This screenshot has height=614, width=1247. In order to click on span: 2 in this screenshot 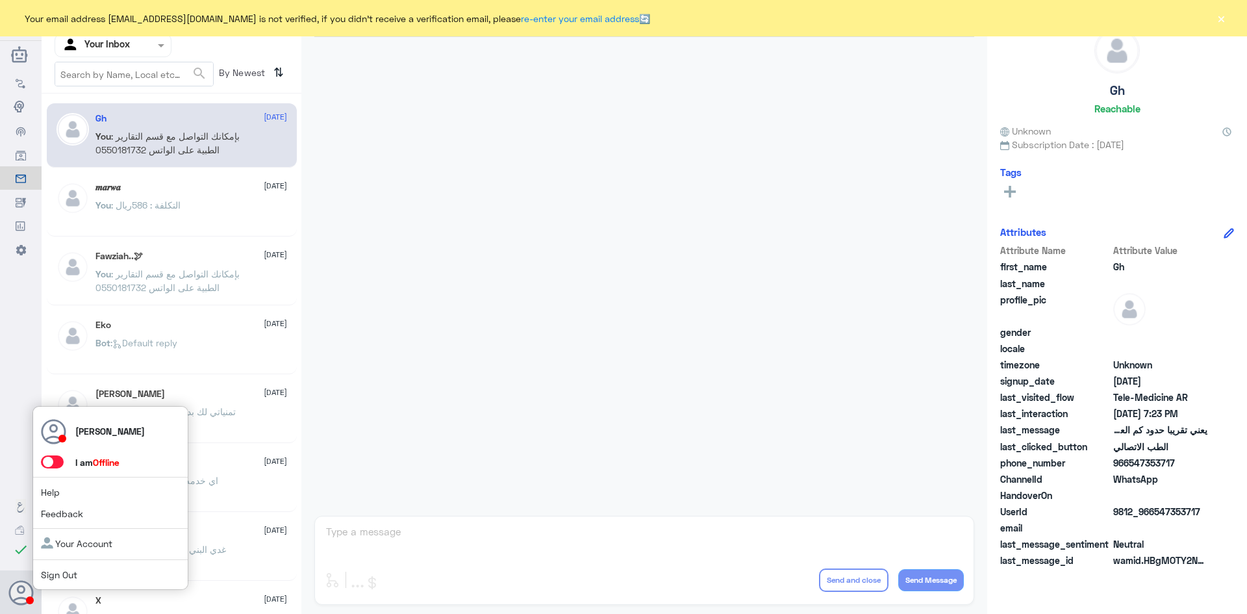, I will do `click(1160, 479)`.